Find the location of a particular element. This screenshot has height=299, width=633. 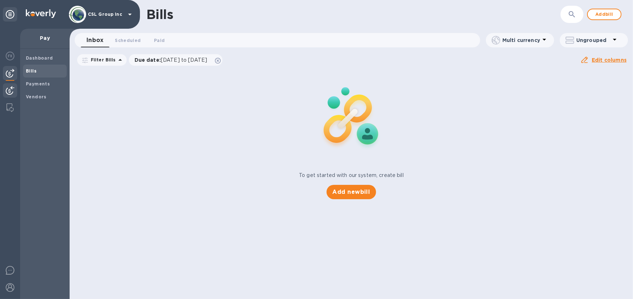

span: Add new bill is located at coordinates (351, 192).